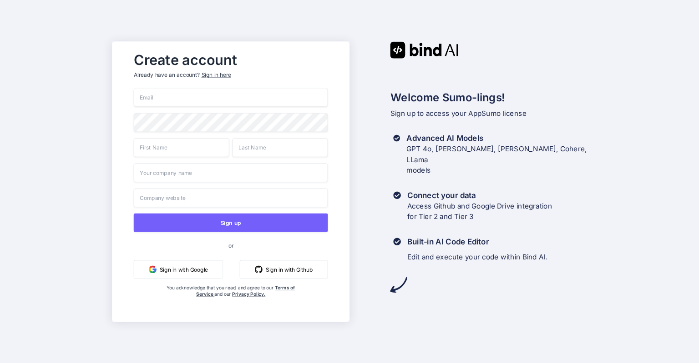 This screenshot has width=699, height=363. I want to click on h3: Connect your data, so click(479, 195).